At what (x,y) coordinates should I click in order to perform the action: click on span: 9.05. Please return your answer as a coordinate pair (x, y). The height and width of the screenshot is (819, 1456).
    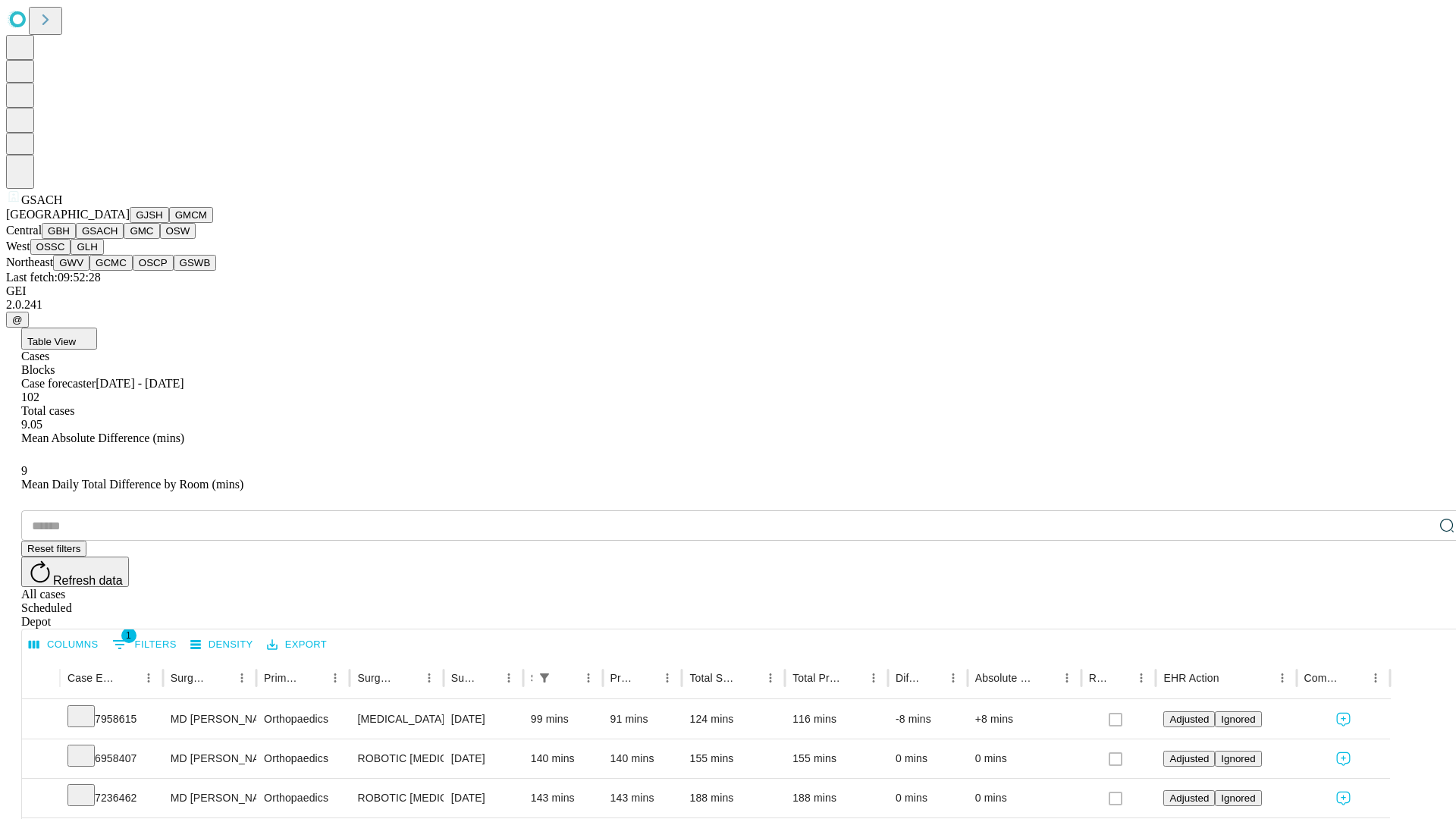
    Looking at the image, I should click on (32, 424).